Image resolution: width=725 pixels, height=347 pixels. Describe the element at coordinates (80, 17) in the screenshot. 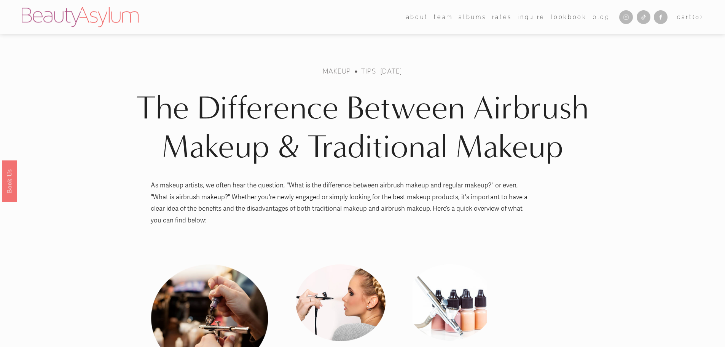

I see `img: Beauty Asylum | Bridal Hair &amp; Makeup Charlotte &amp; Atlanta` at that location.